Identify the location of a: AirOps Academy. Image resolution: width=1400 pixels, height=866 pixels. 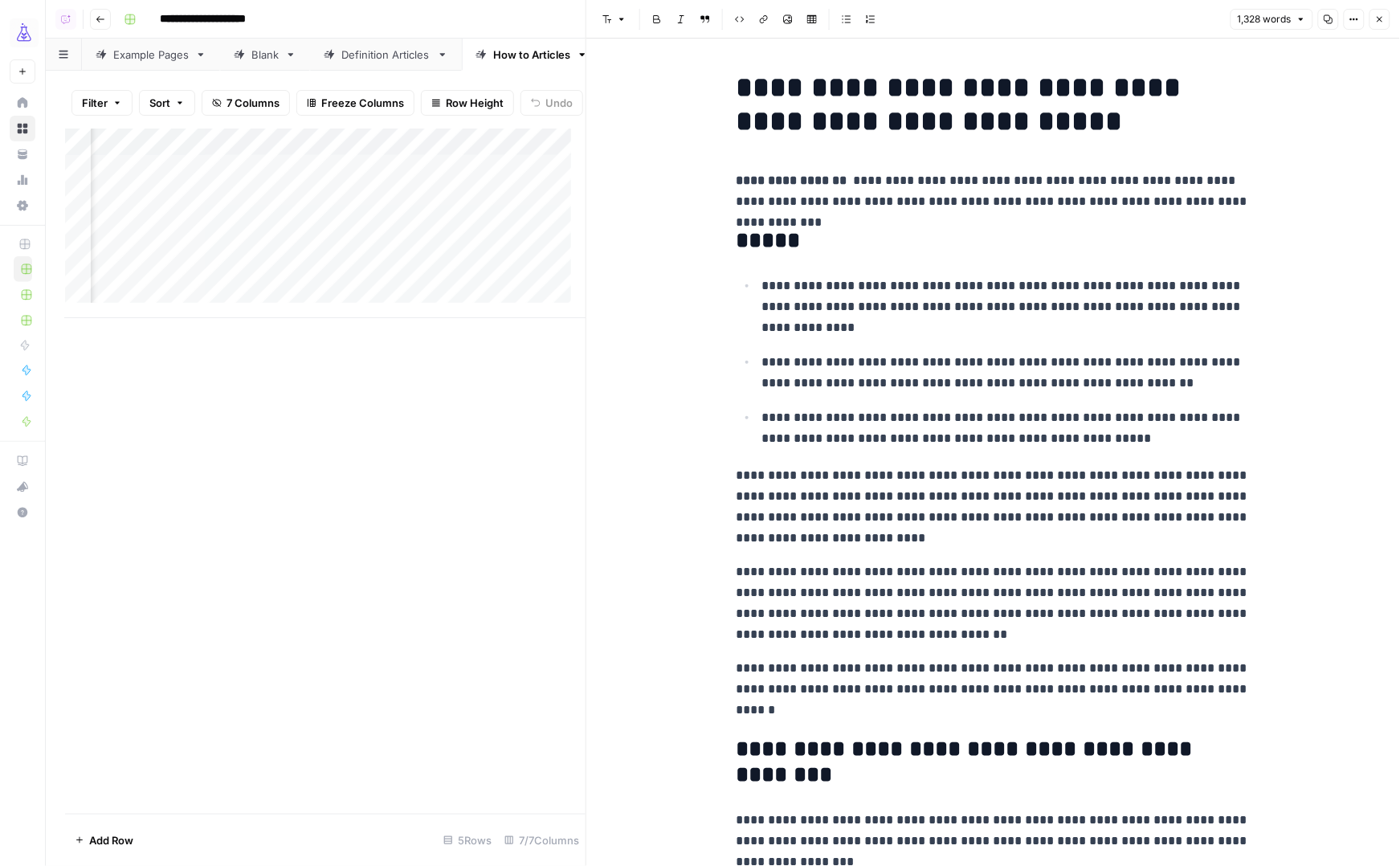
(23, 461).